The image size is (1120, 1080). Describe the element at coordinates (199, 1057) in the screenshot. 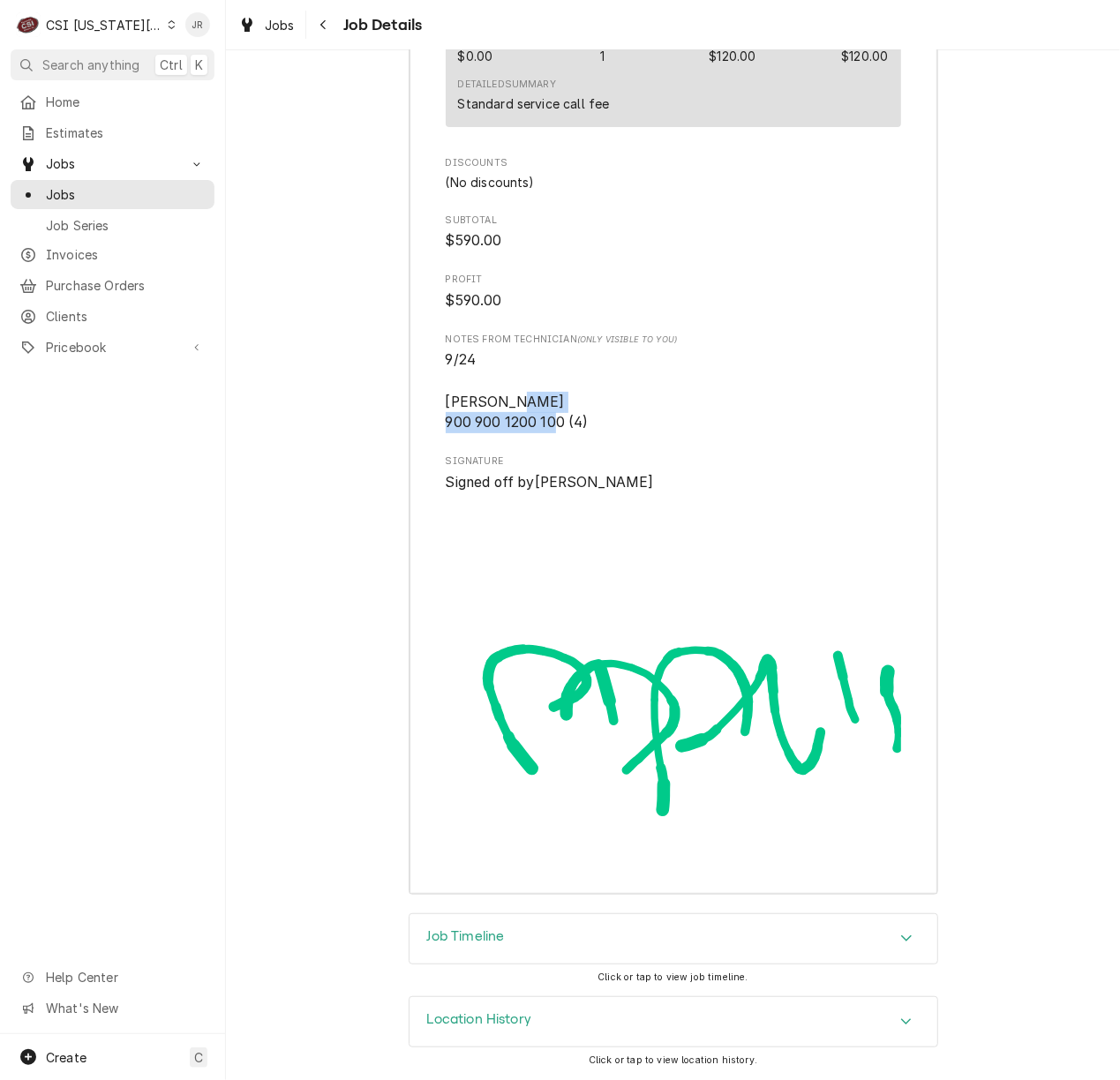

I see `span: C` at that location.